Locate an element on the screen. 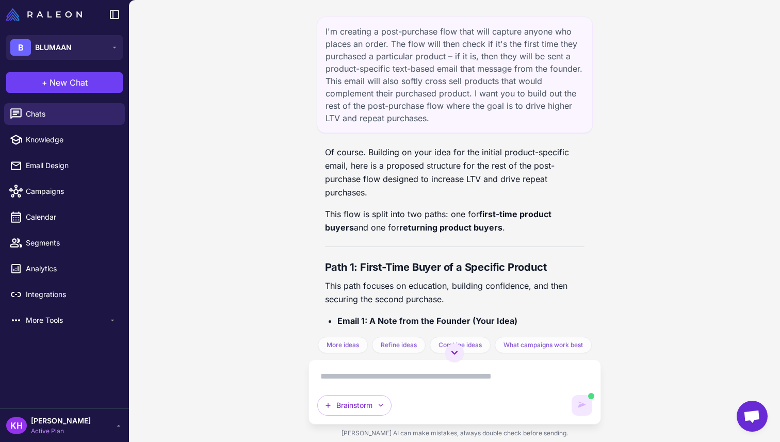 The width and height of the screenshot is (780, 442). strong: returning product buyers is located at coordinates (451, 227).